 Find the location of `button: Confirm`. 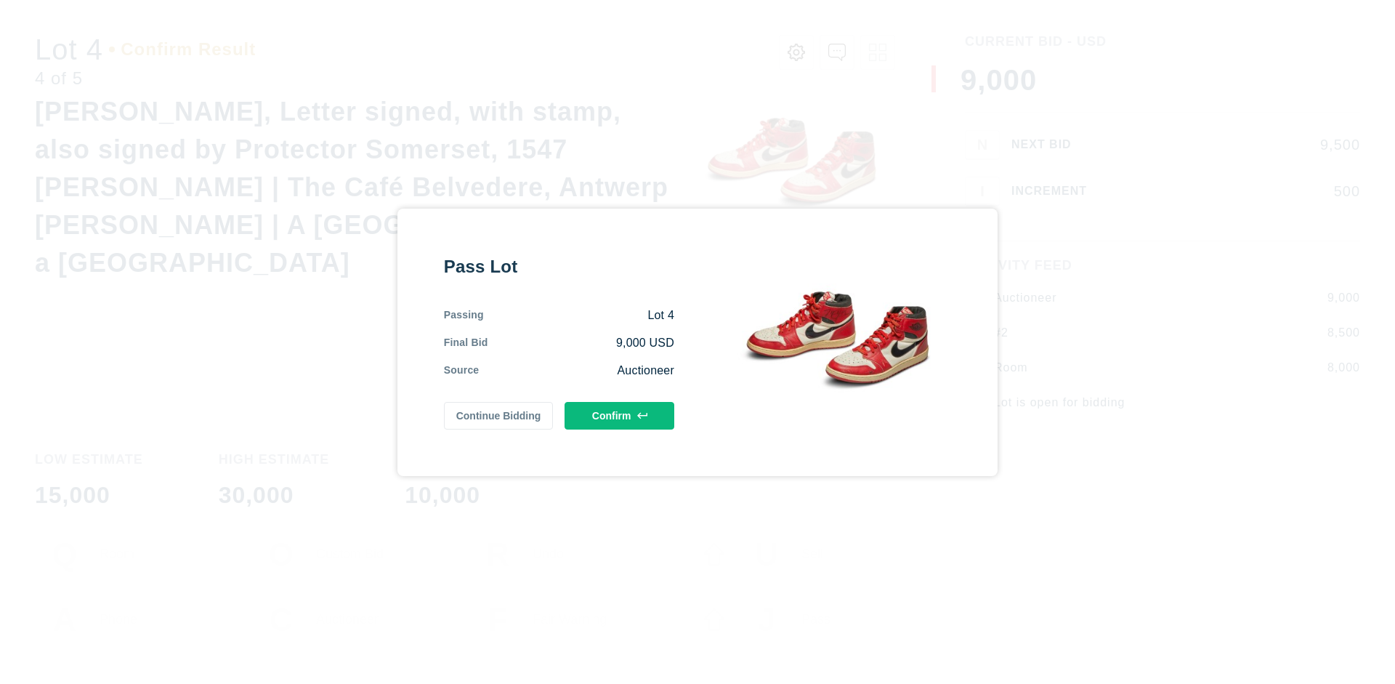

button: Confirm is located at coordinates (619, 416).